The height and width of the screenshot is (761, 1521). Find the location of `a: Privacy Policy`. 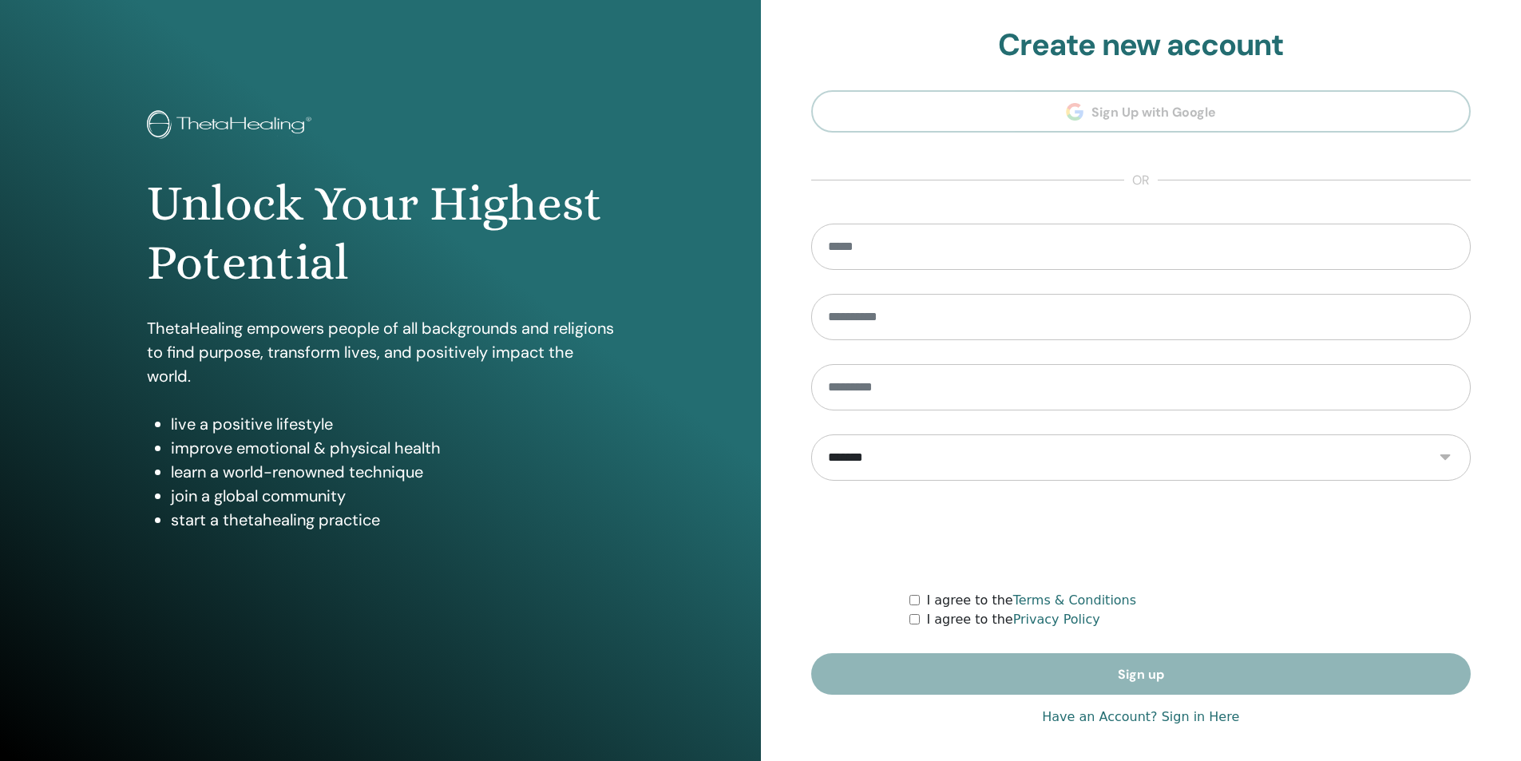

a: Privacy Policy is located at coordinates (1056, 619).